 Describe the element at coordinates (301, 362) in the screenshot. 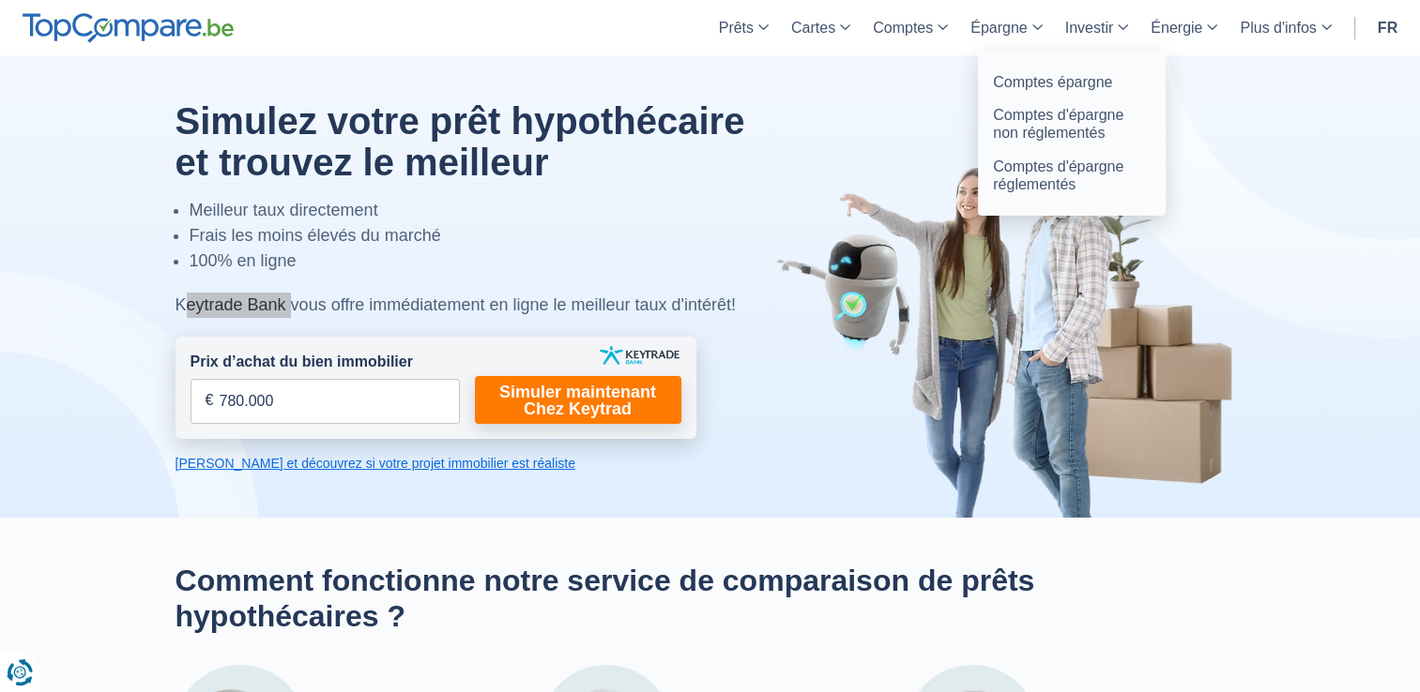

I see `label: Prix d’achat du bien immobilier` at that location.